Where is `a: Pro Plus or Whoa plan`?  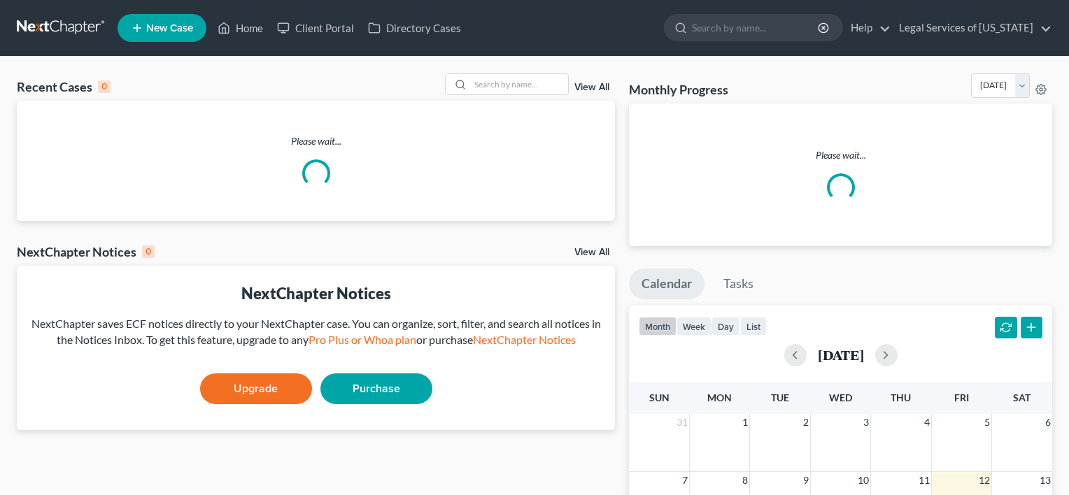
a: Pro Plus or Whoa plan is located at coordinates (363, 339).